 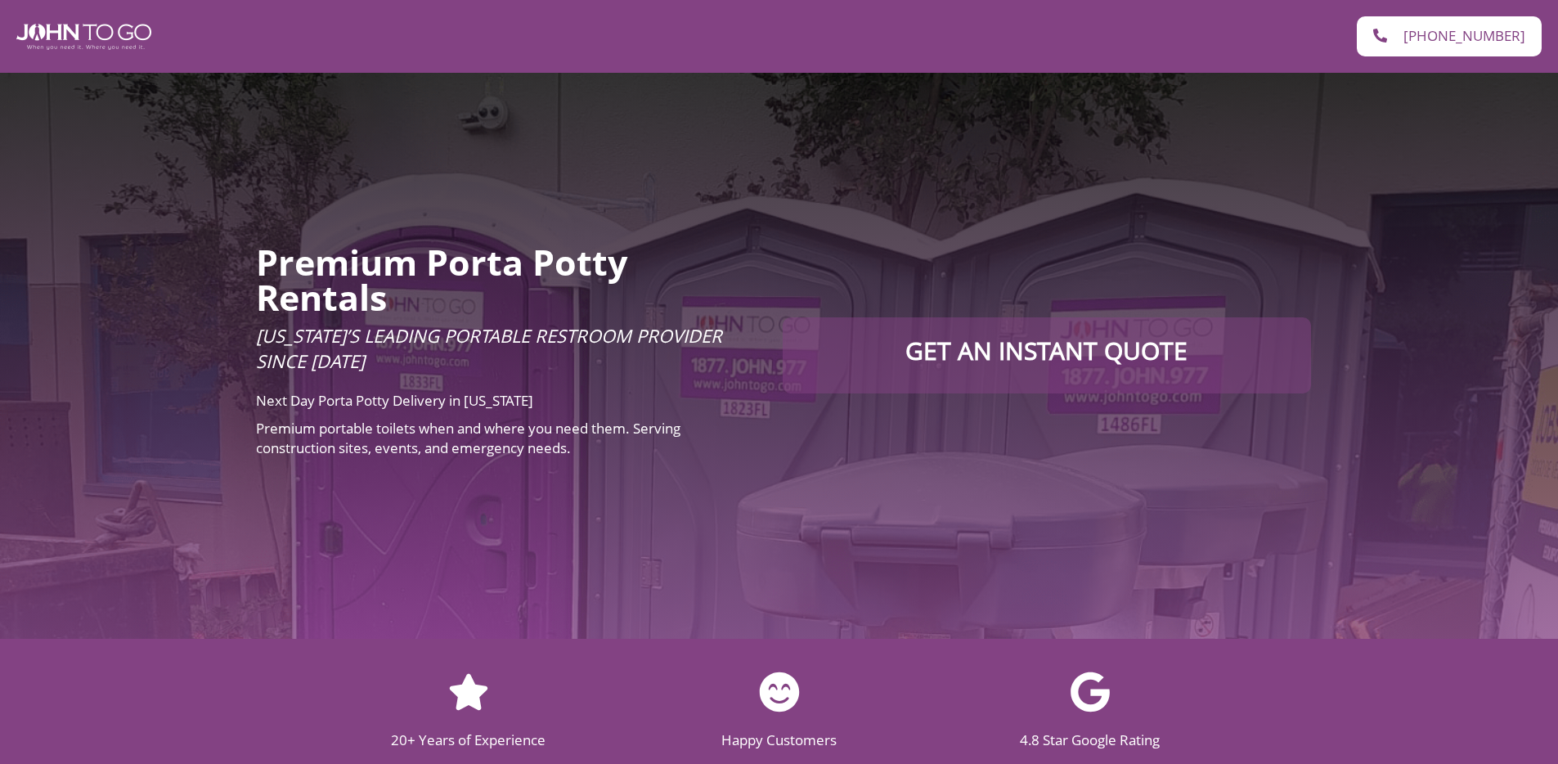 What do you see at coordinates (779, 739) in the screenshot?
I see `h2: Happy Customers` at bounding box center [779, 739].